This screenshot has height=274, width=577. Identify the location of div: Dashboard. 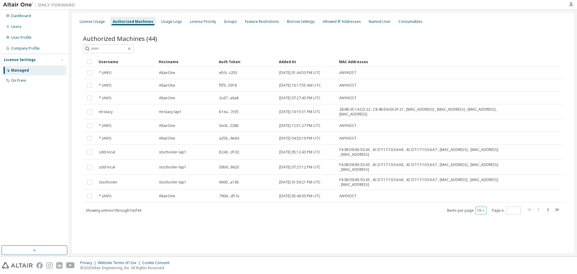
(21, 16).